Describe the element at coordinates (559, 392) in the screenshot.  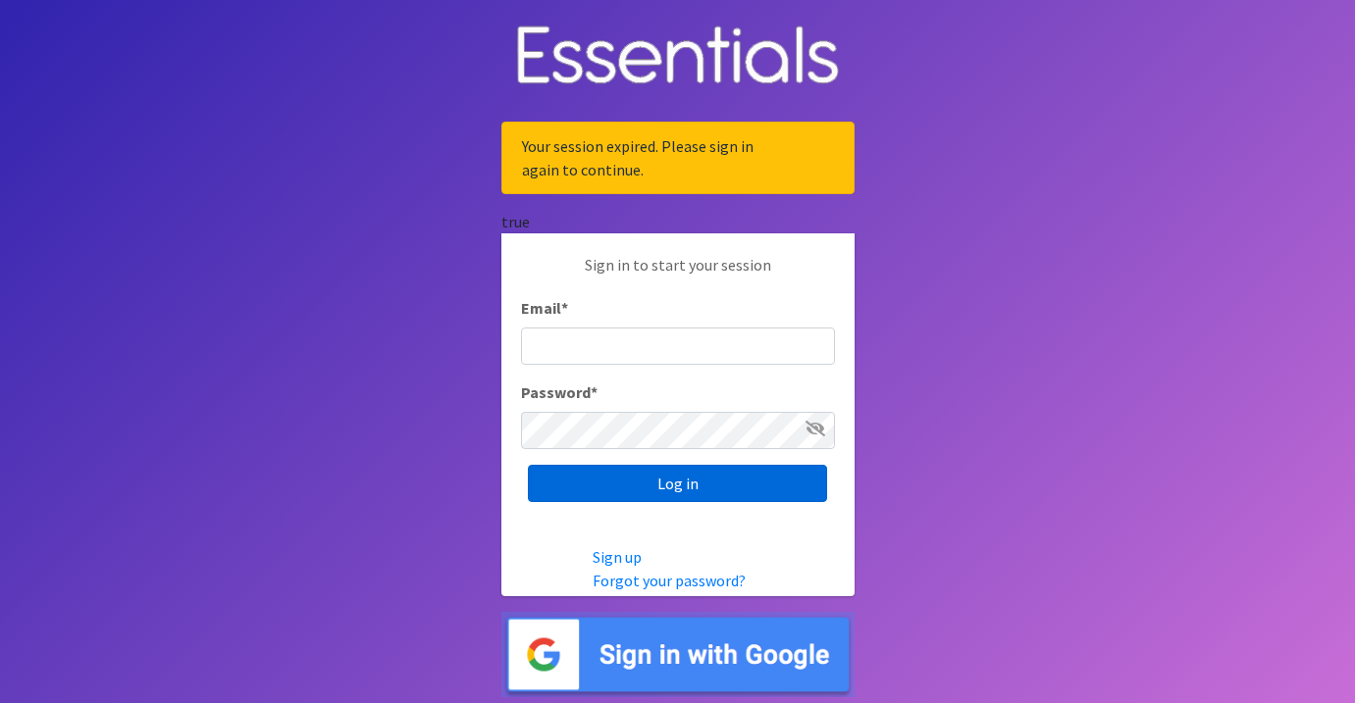
I see `label: Password` at that location.